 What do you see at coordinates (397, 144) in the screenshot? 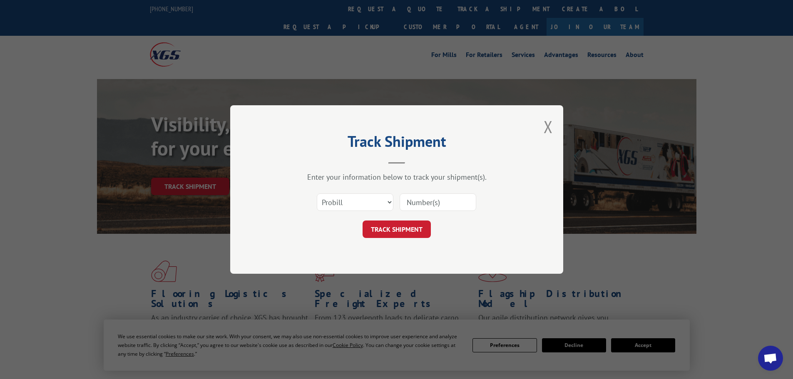
I see `h2: Track Shipment` at bounding box center [397, 144].